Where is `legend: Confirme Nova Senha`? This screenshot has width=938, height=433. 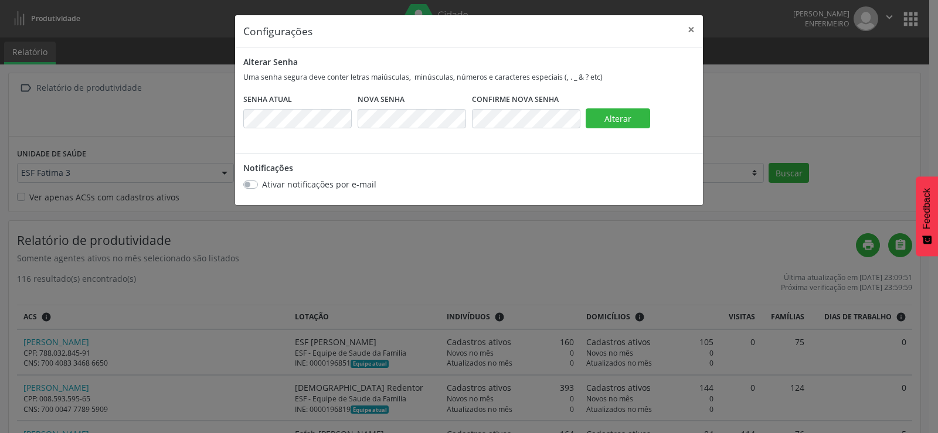
legend: Confirme Nova Senha is located at coordinates (526, 101).